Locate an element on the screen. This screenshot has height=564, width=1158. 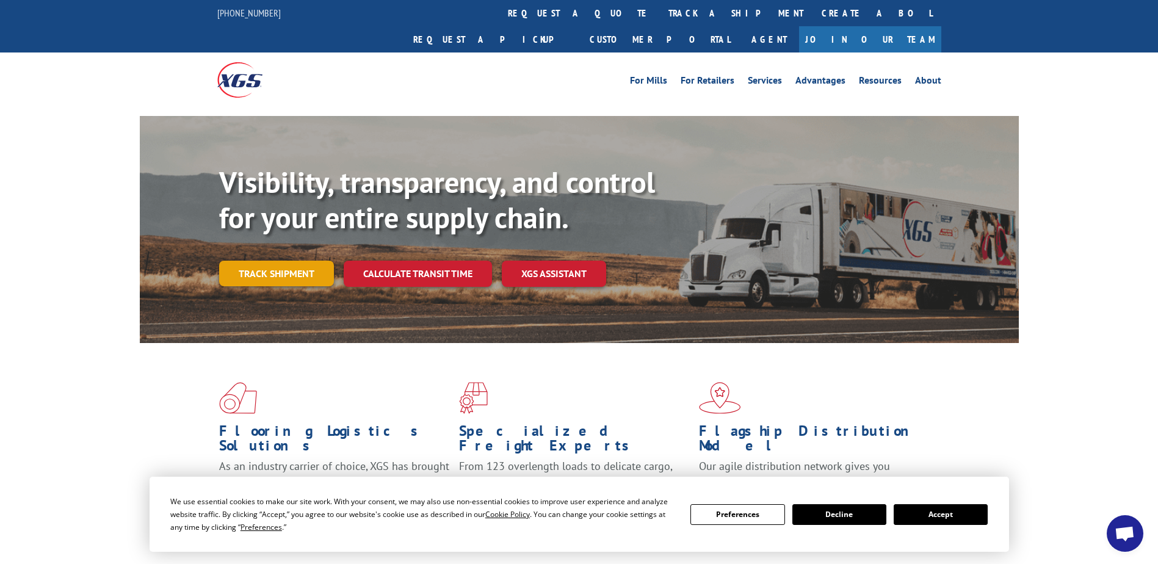
img: xgs-icon-total-supply-chain-intelligence-red is located at coordinates (238, 398).